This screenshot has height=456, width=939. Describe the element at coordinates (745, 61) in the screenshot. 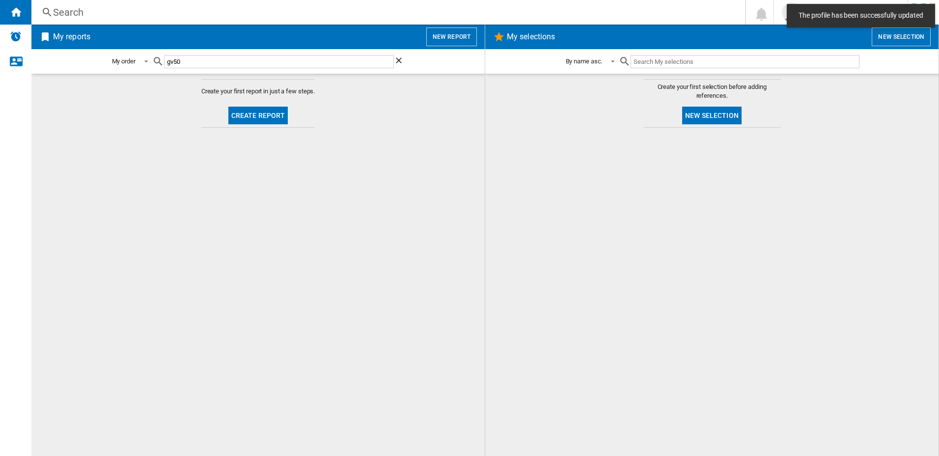

I see `input: Search My selections` at that location.